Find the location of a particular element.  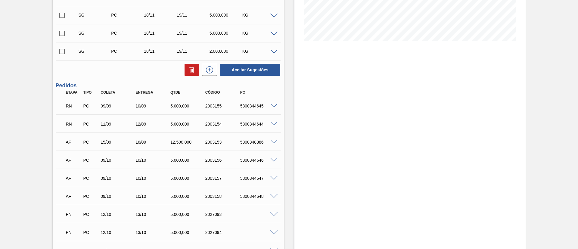

div: Coleta is located at coordinates (119, 92).